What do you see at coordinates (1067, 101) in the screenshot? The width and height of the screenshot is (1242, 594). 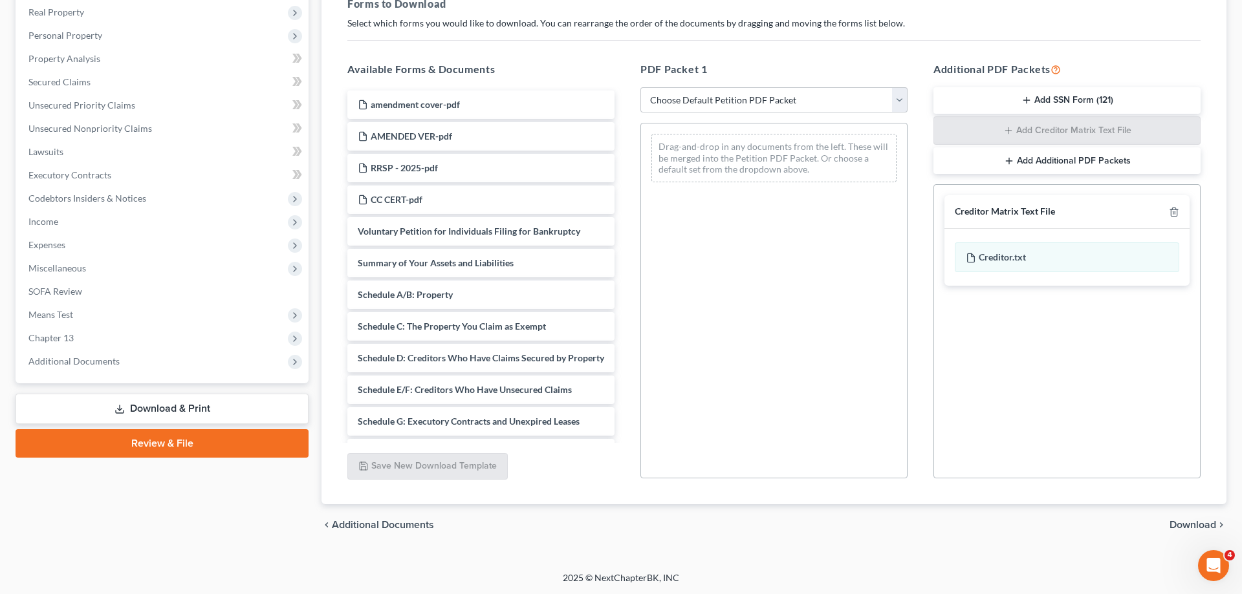 I see `button: Add SSN Form (121)` at bounding box center [1067, 101].